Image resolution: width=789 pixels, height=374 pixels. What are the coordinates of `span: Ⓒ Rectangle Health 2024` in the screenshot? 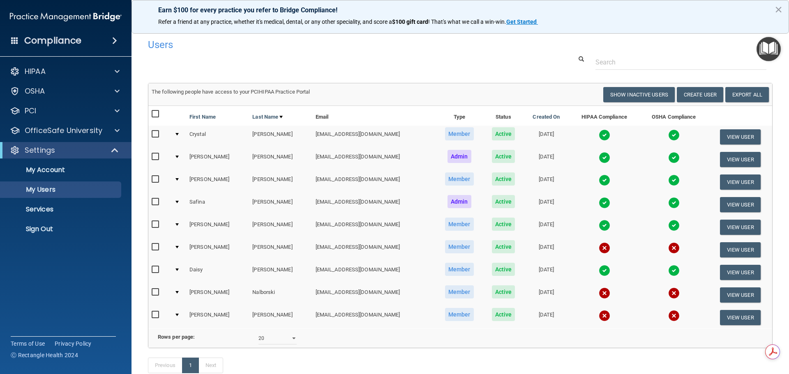 It's located at (44, 355).